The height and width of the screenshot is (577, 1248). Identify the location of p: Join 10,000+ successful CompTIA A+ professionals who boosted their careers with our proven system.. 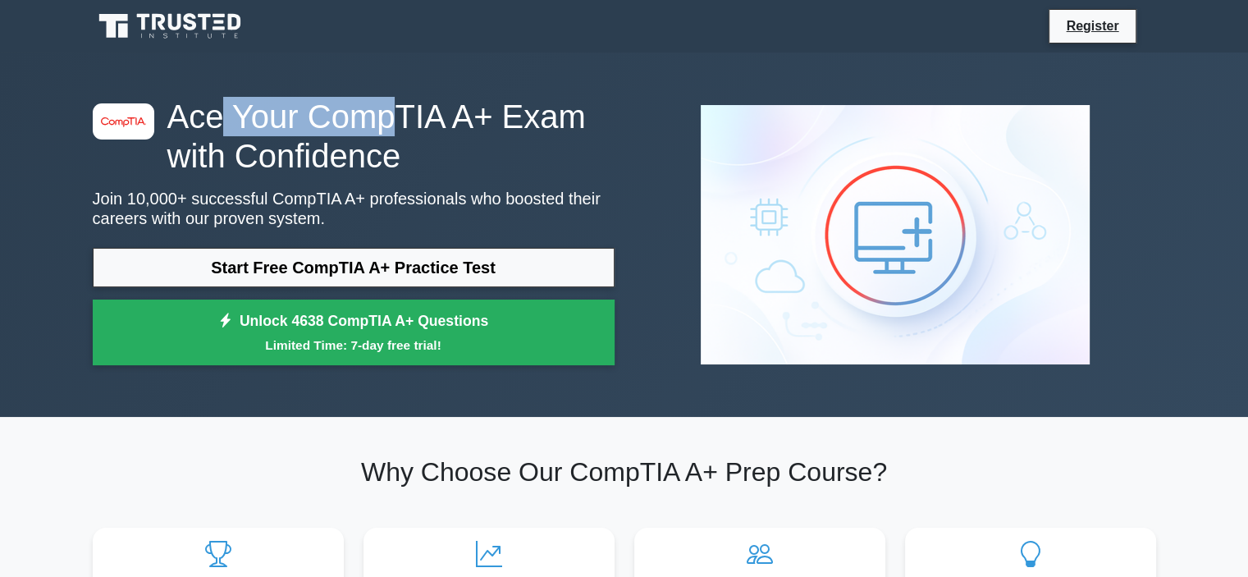
(354, 208).